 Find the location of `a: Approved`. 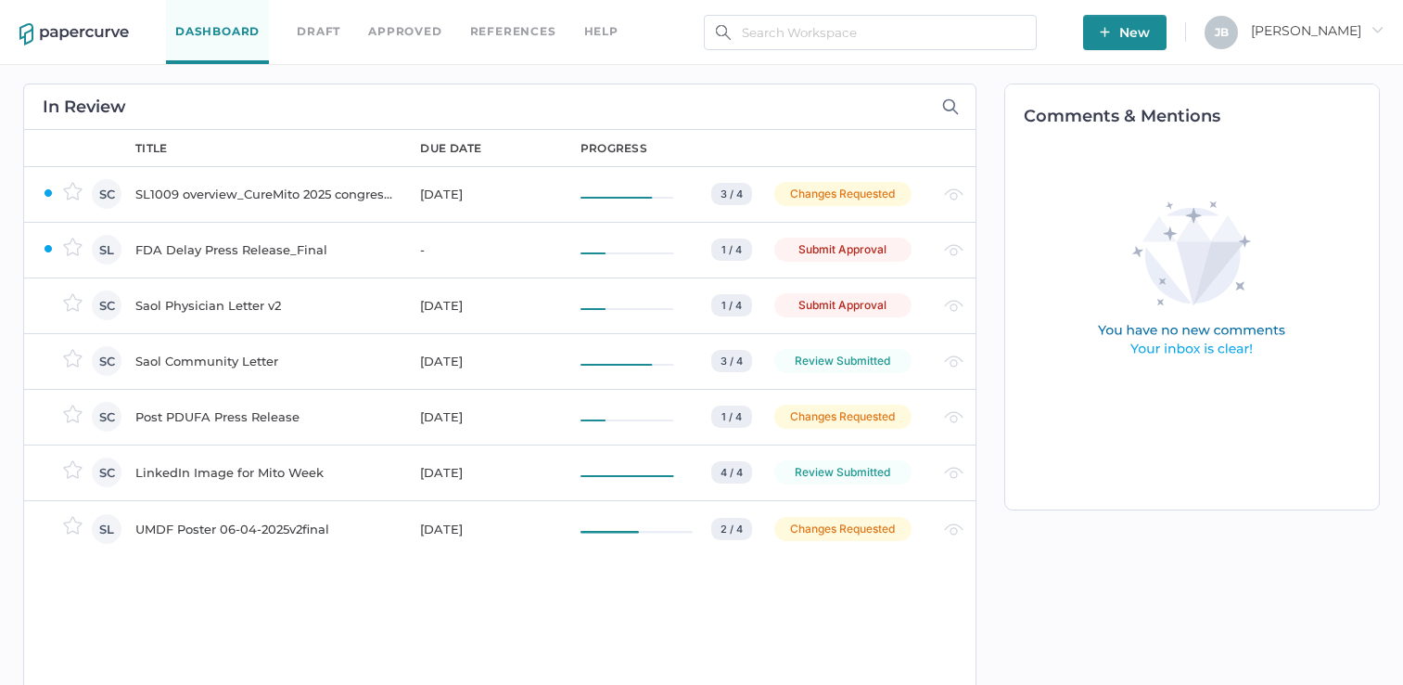

a: Approved is located at coordinates (404, 32).